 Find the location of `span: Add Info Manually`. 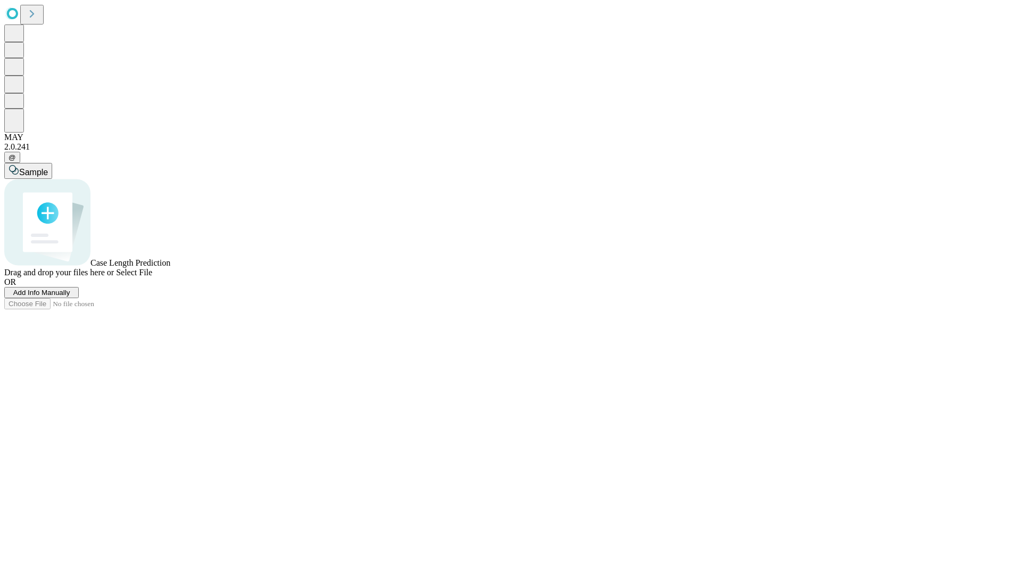

span: Add Info Manually is located at coordinates (42, 292).